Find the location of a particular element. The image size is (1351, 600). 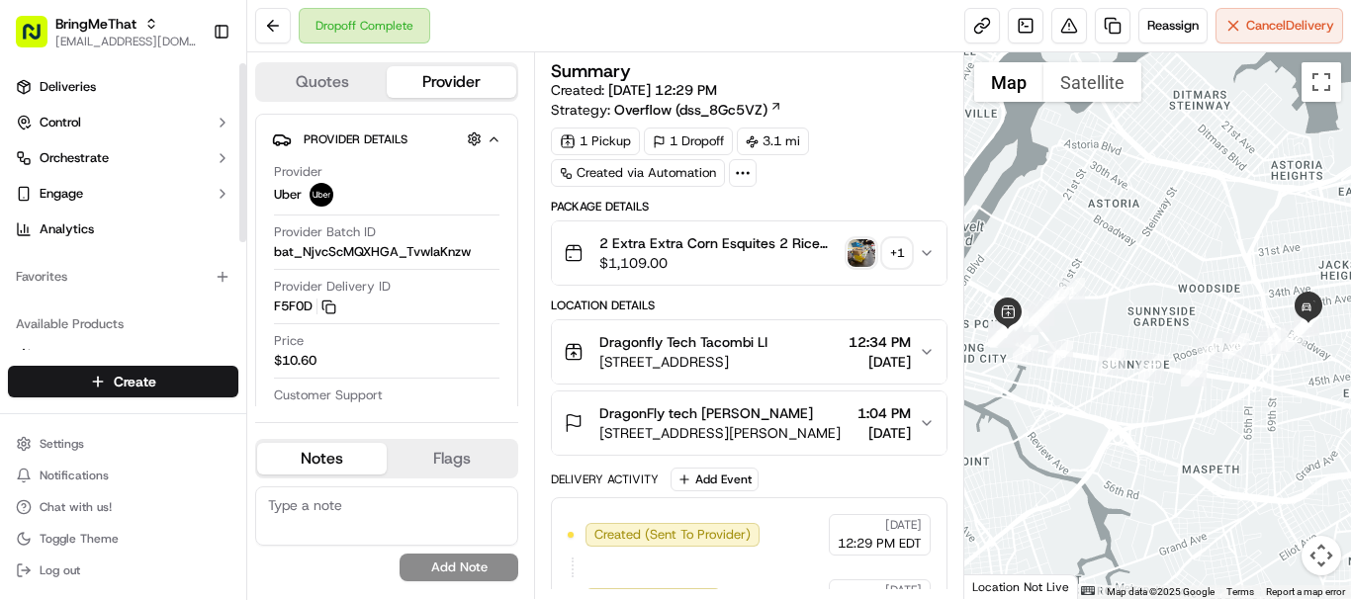

span: $10.60 is located at coordinates (295, 361).